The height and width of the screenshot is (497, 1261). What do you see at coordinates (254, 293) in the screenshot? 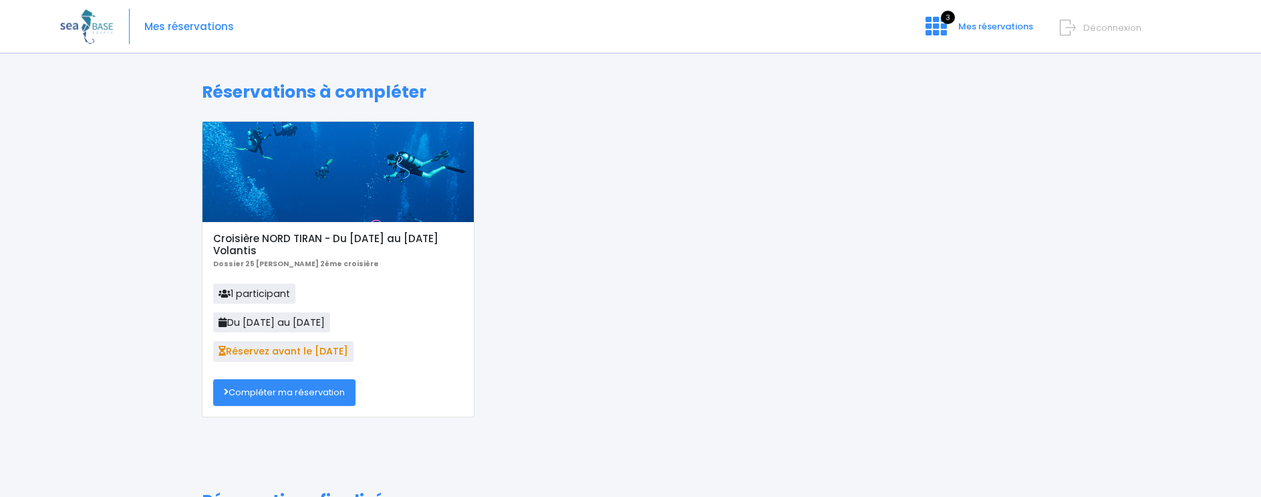
I see `span: 1 participant` at bounding box center [254, 293].